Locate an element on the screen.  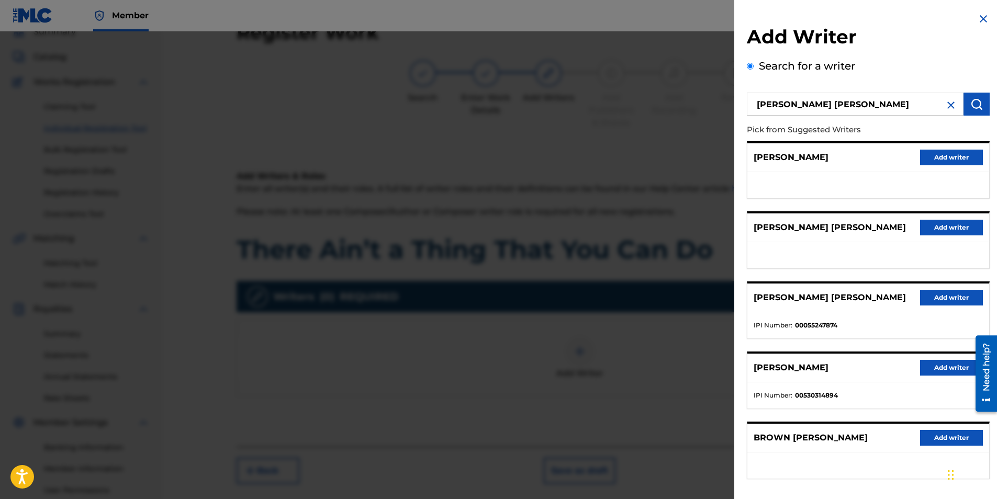
strong: 00530314894 is located at coordinates (817, 396).